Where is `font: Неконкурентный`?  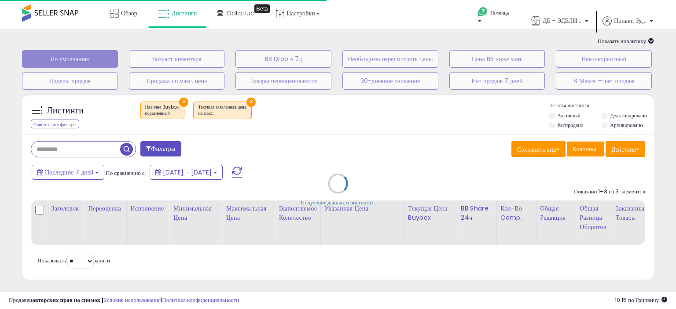 font: Неконкурентный is located at coordinates (604, 59).